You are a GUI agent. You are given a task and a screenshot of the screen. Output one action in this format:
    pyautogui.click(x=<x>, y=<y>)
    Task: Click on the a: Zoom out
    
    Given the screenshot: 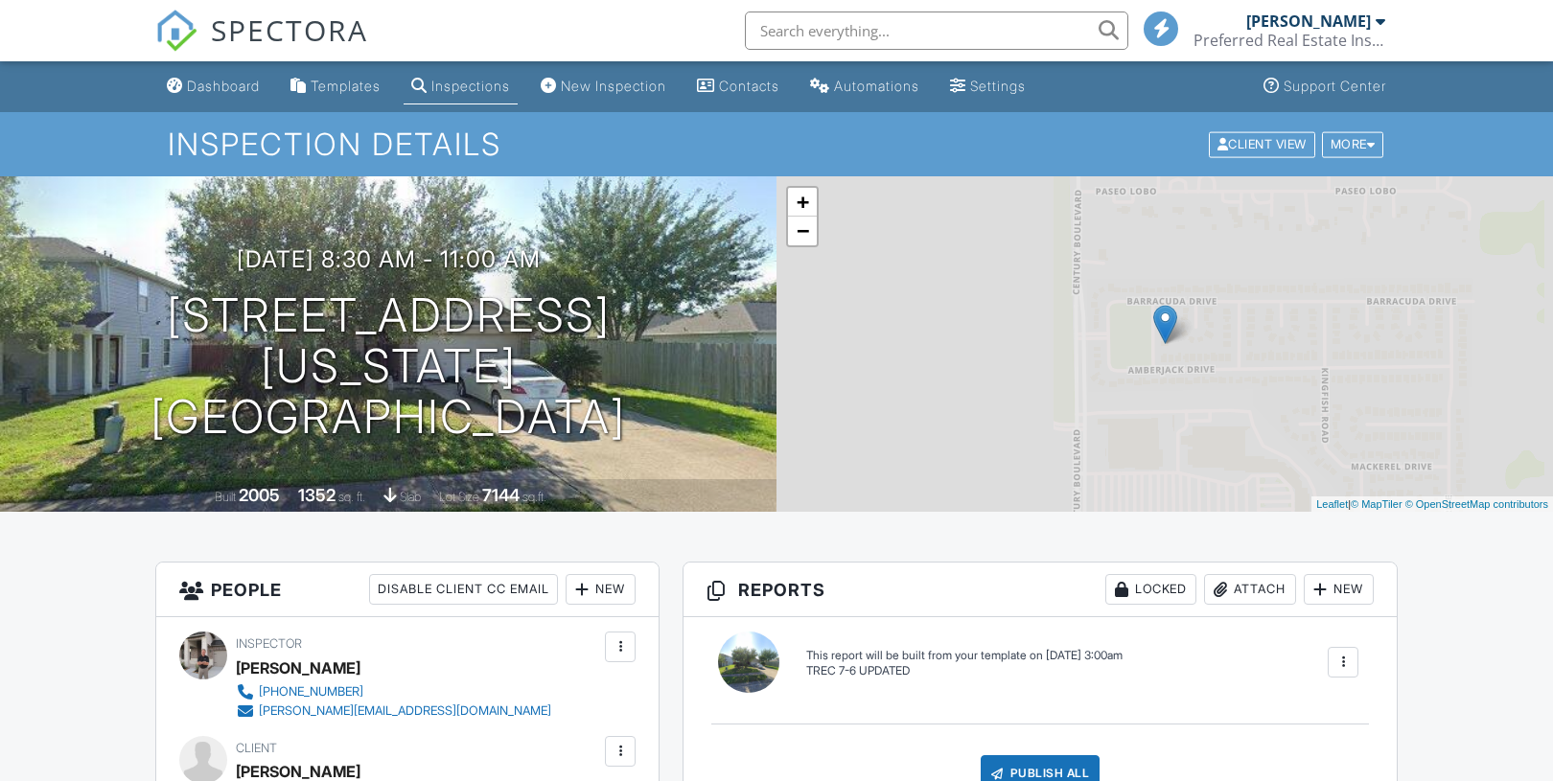 What is the action you would take?
    pyautogui.click(x=802, y=231)
    